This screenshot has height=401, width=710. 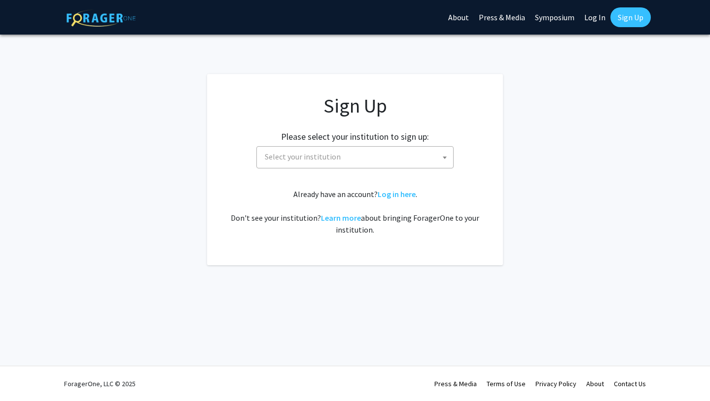 What do you see at coordinates (100, 383) in the screenshot?
I see `div: ForagerOne, LLC © 2025` at bounding box center [100, 383].